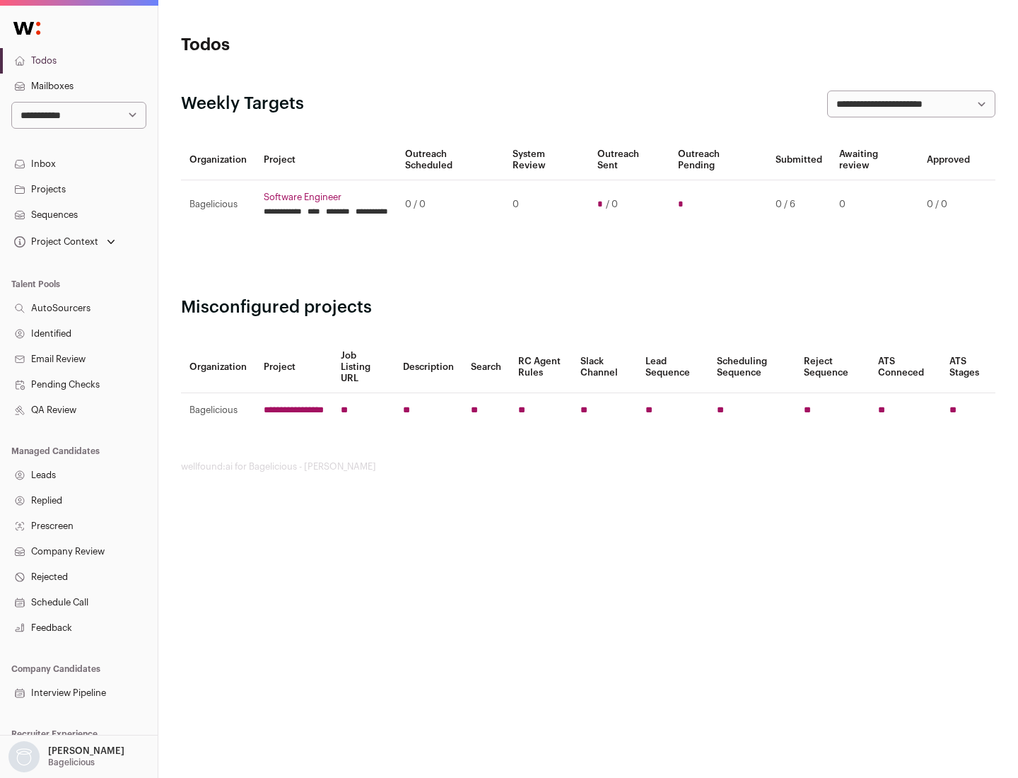 The width and height of the screenshot is (1018, 778). Describe the element at coordinates (905, 367) in the screenshot. I see `th: ATS Conneced` at that location.